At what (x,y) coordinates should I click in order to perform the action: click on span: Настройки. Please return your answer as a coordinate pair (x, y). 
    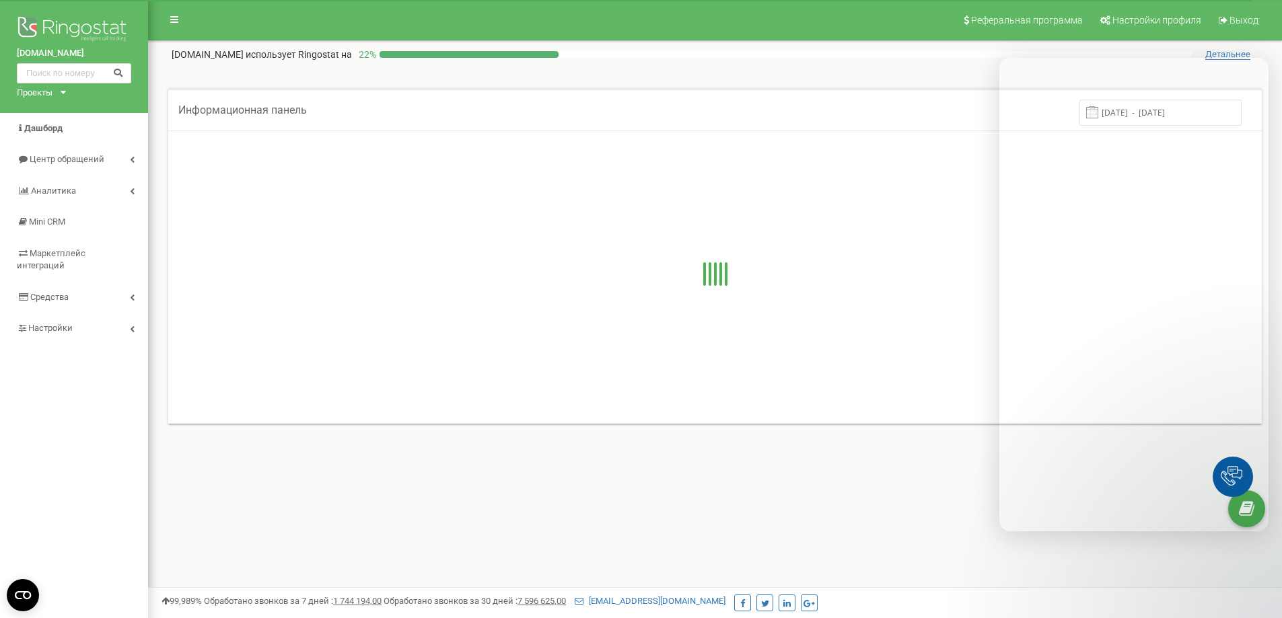
    Looking at the image, I should click on (50, 328).